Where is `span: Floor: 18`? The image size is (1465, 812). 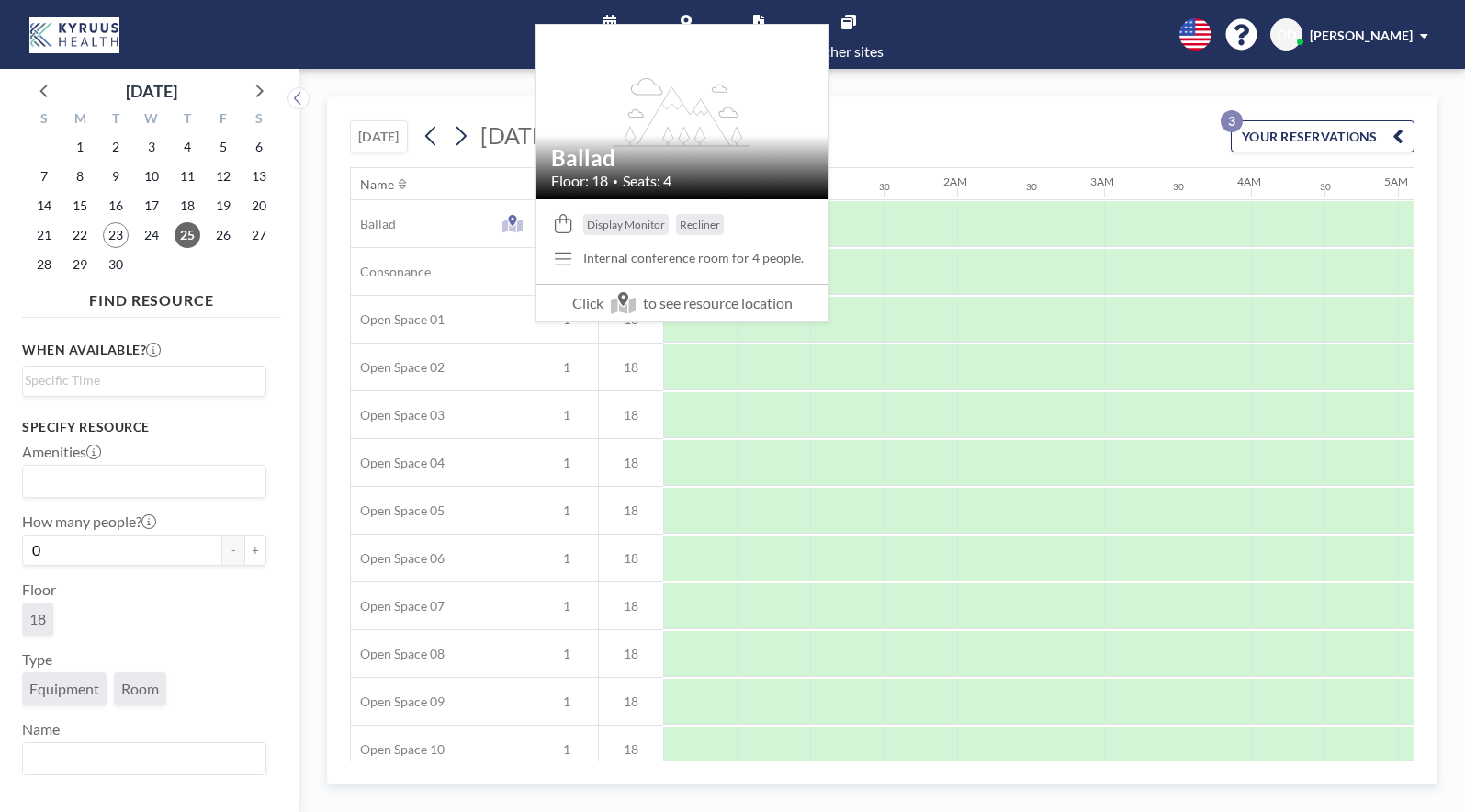 span: Floor: 18 is located at coordinates (580, 181).